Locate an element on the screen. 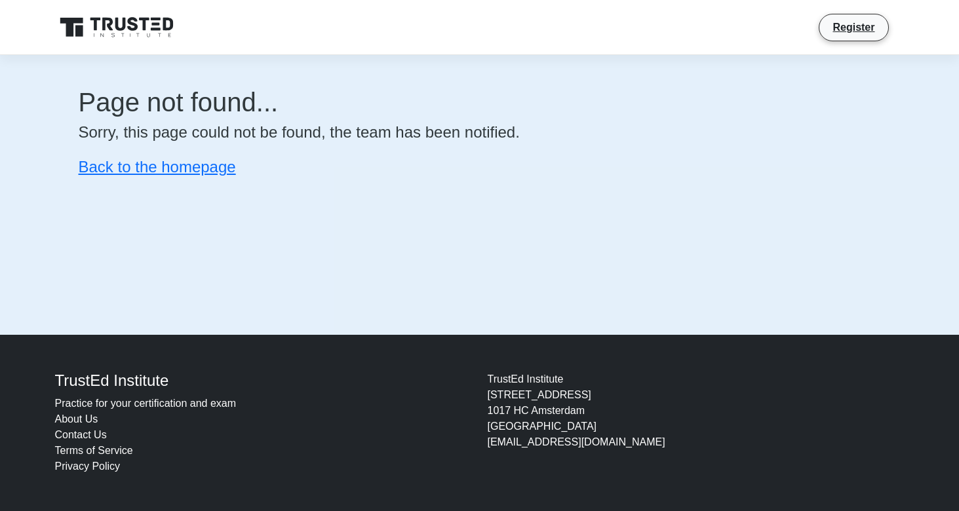  h1: Page not found... is located at coordinates (480, 102).